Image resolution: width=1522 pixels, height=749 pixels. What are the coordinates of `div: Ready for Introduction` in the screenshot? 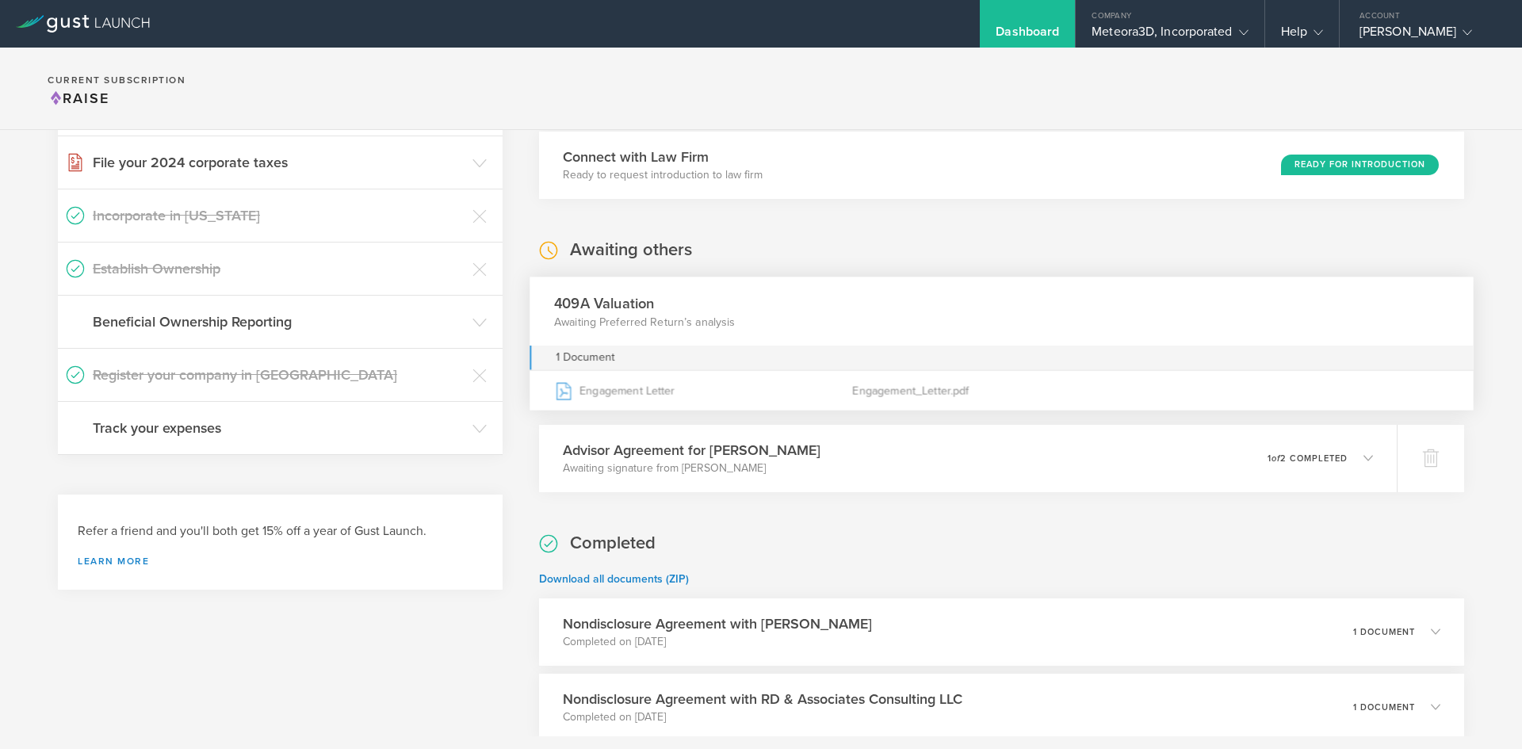 It's located at (1359, 165).